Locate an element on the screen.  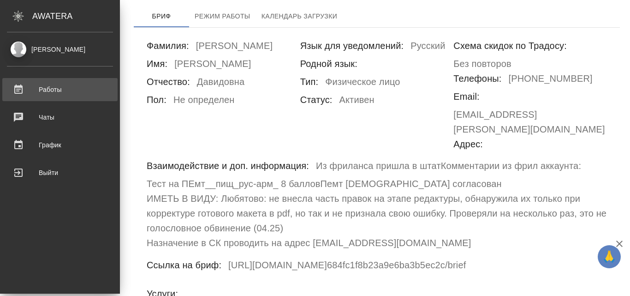
div: Чаты is located at coordinates (60, 117).